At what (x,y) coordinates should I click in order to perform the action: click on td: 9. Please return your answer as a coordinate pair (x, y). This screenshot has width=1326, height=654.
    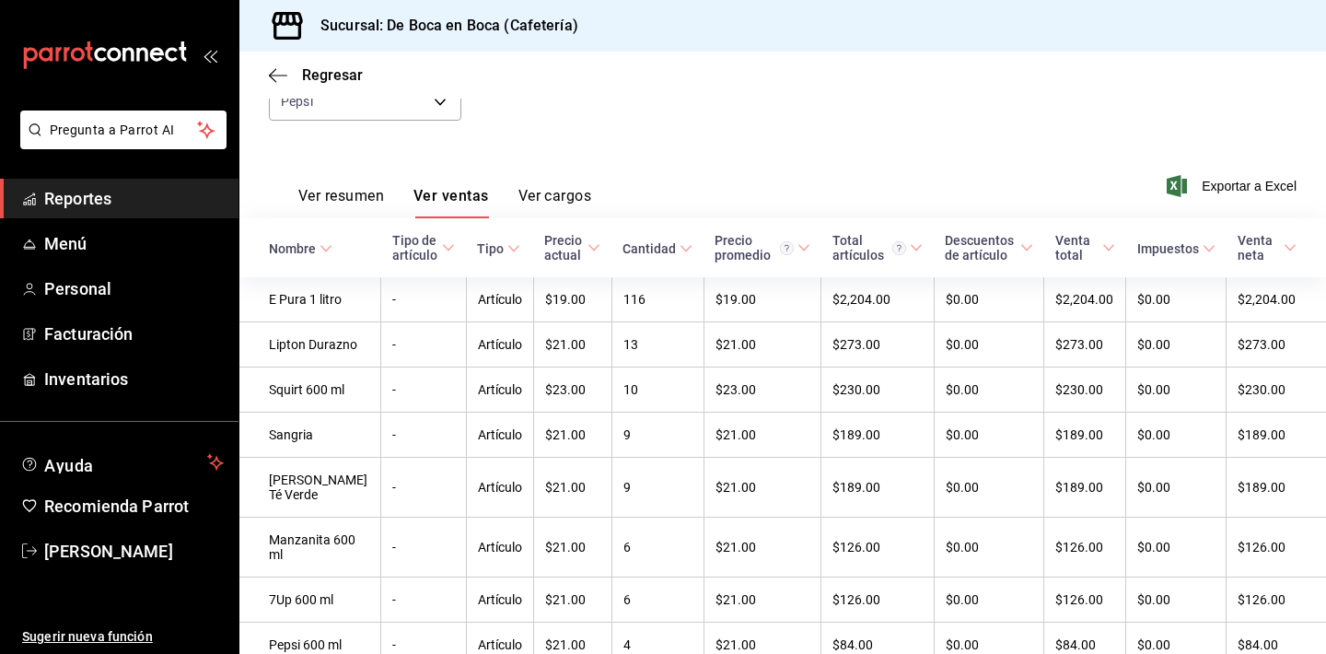
    Looking at the image, I should click on (657, 435).